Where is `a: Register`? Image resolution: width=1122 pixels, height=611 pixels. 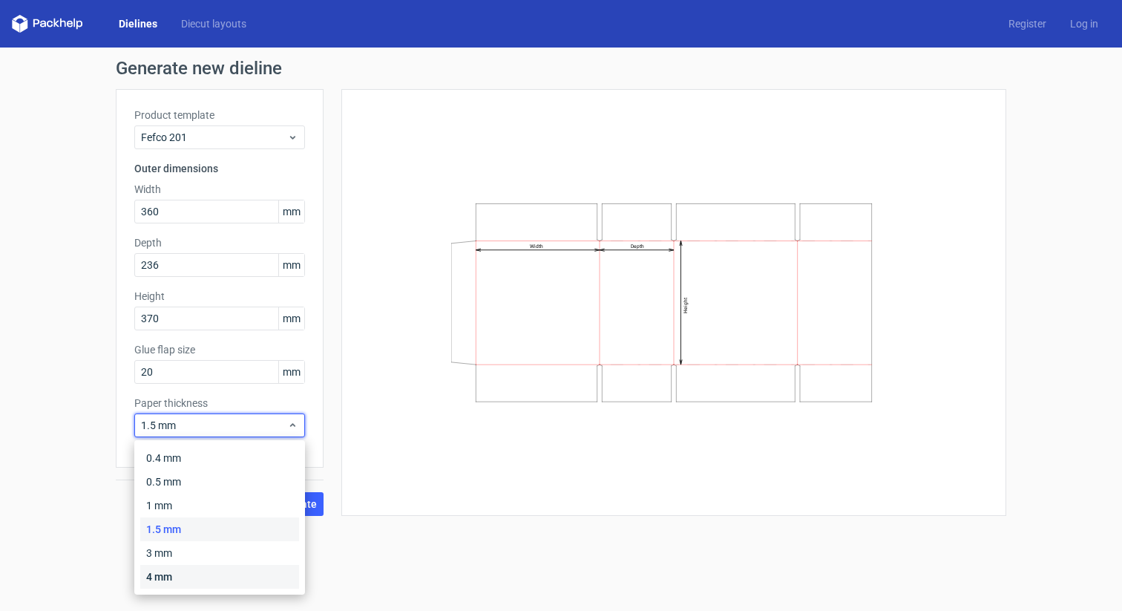
a: Register is located at coordinates (1027, 24).